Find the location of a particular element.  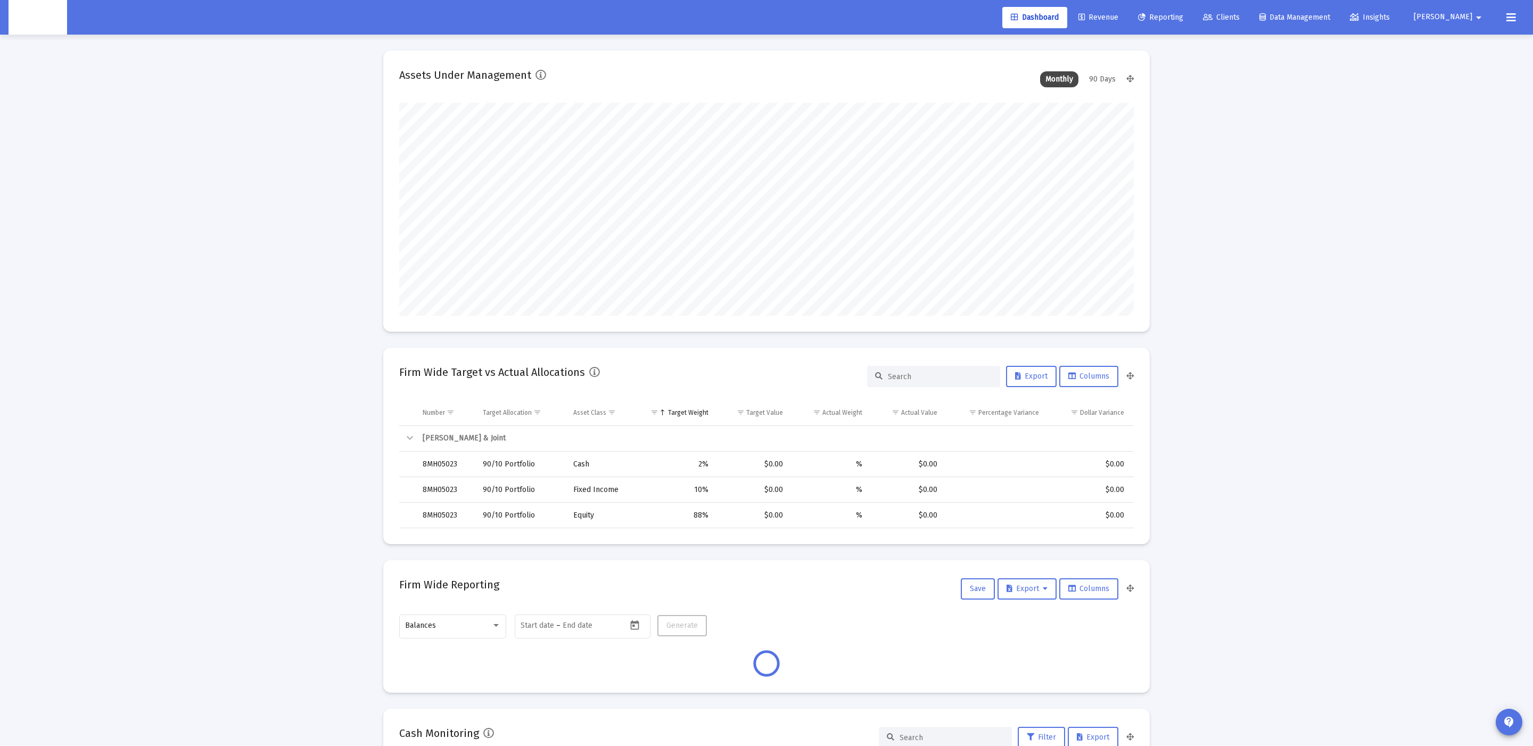

a: Revenue is located at coordinates (1098, 18).